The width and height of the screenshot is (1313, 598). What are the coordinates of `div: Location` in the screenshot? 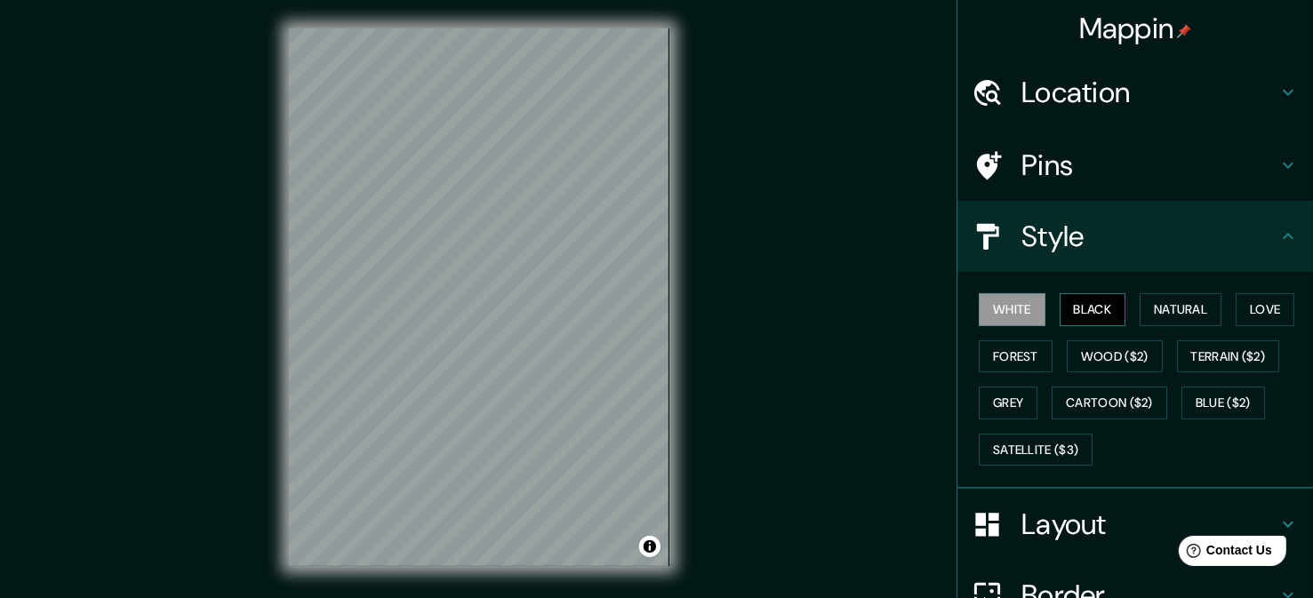 It's located at (1135, 92).